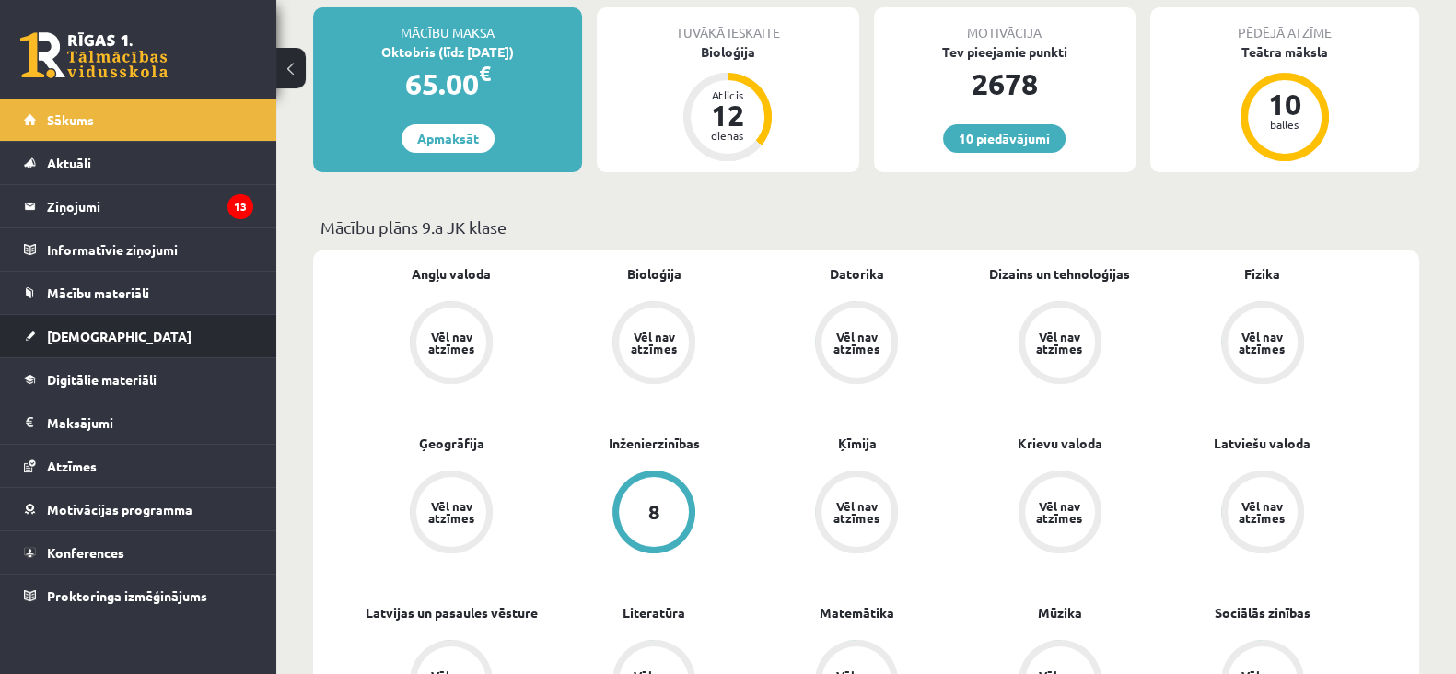  Describe the element at coordinates (150, 206) in the screenshot. I see `legend: Ziņojumi` at that location.